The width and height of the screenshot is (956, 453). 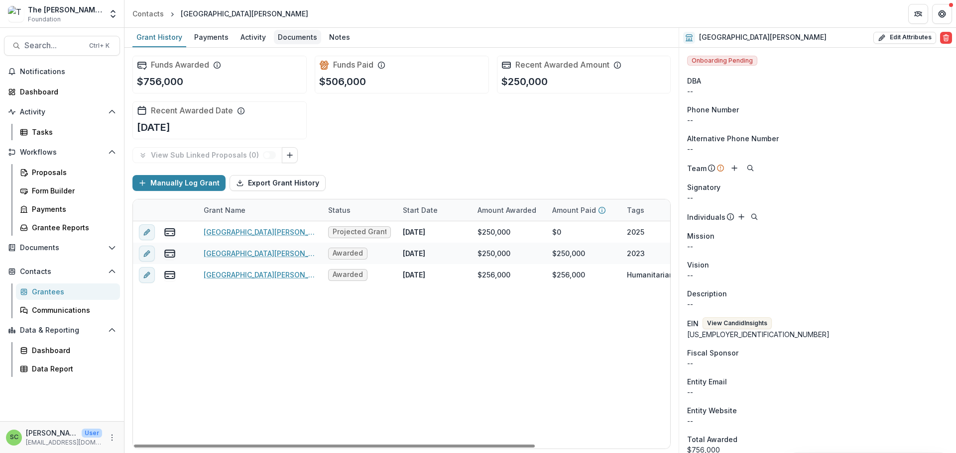 What do you see at coordinates (62, 46) in the screenshot?
I see `button: Search...` at bounding box center [62, 46].